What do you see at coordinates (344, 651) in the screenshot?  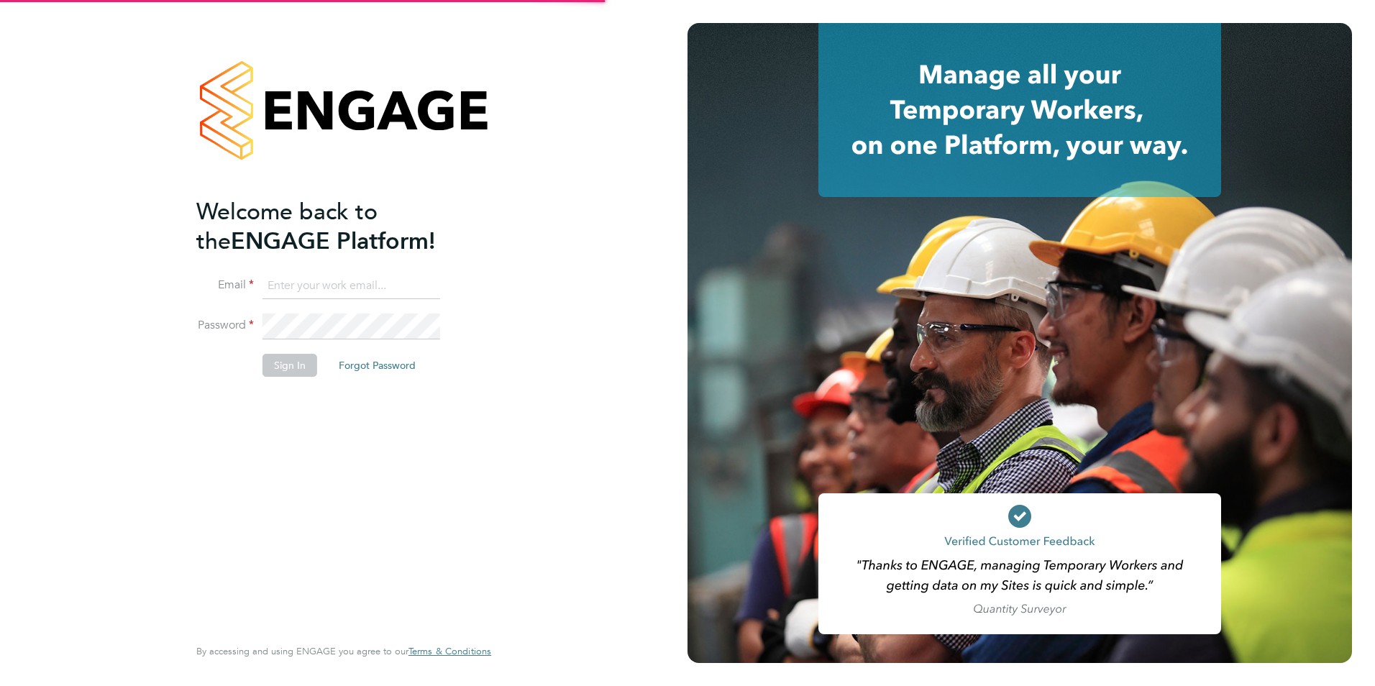 I see `span: By accessing and using ENGAGE you agree to our` at bounding box center [344, 651].